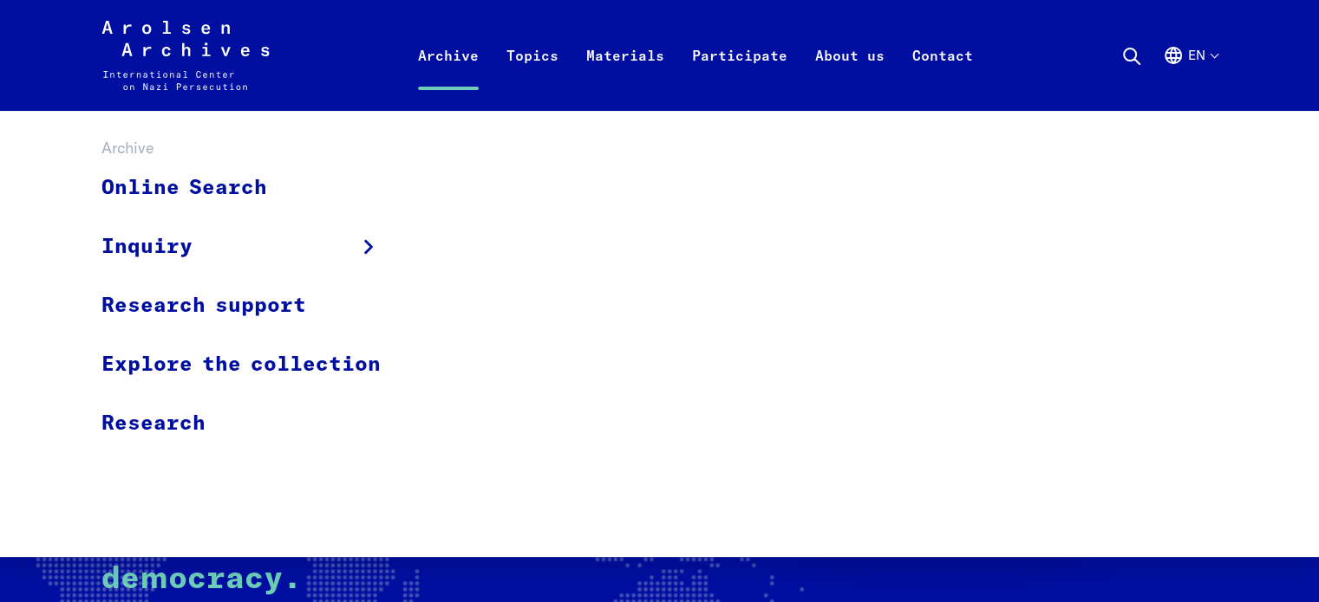  What do you see at coordinates (252, 306) in the screenshot?
I see `a: Research support` at bounding box center [252, 306].